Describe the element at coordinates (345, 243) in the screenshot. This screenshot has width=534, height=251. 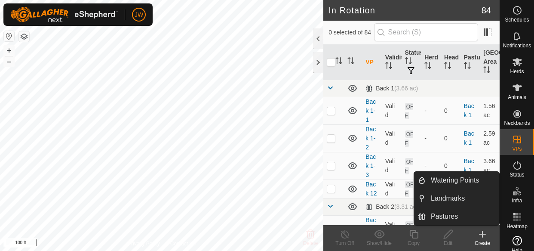
I see `div: Turn Off` at that location.